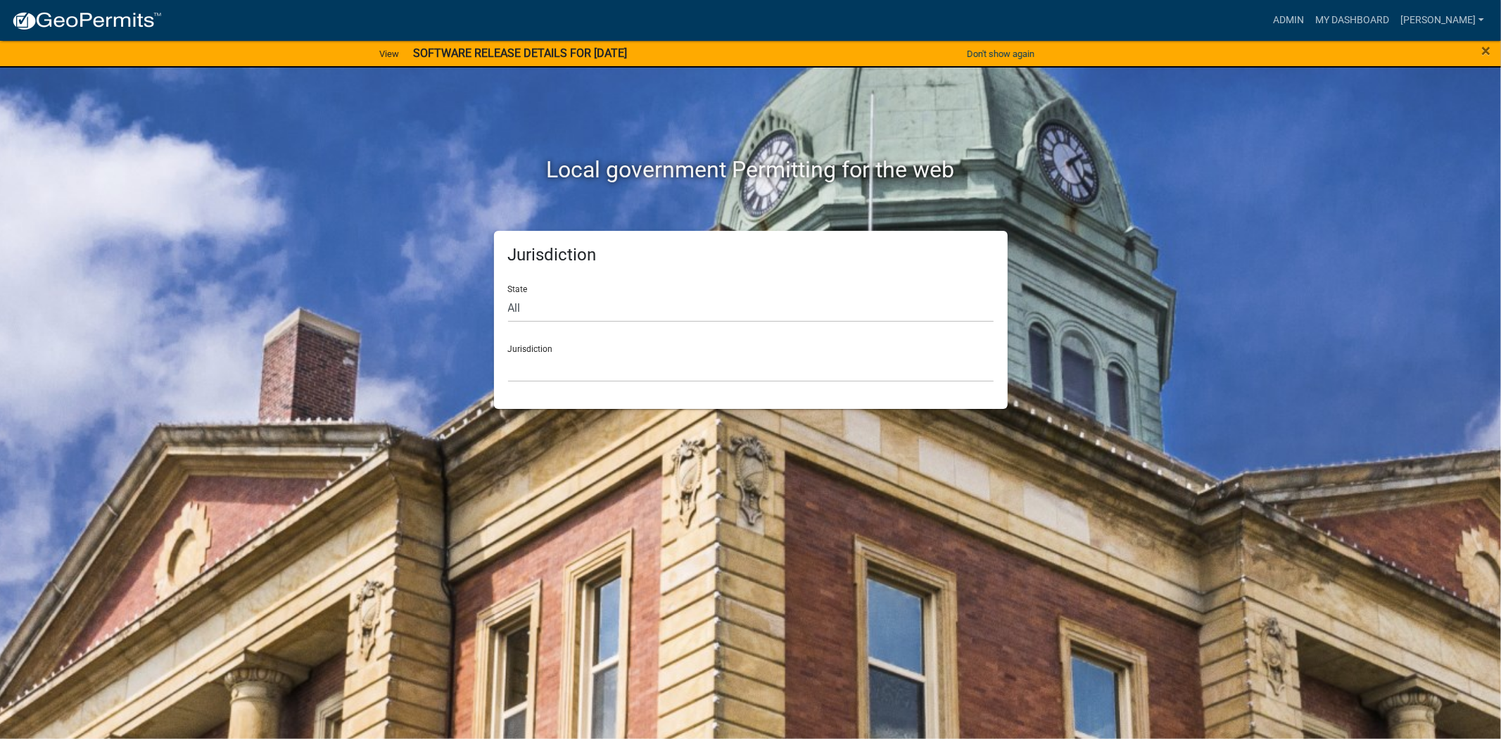  What do you see at coordinates (751, 255) in the screenshot?
I see `h5: Jurisdiction` at bounding box center [751, 255].